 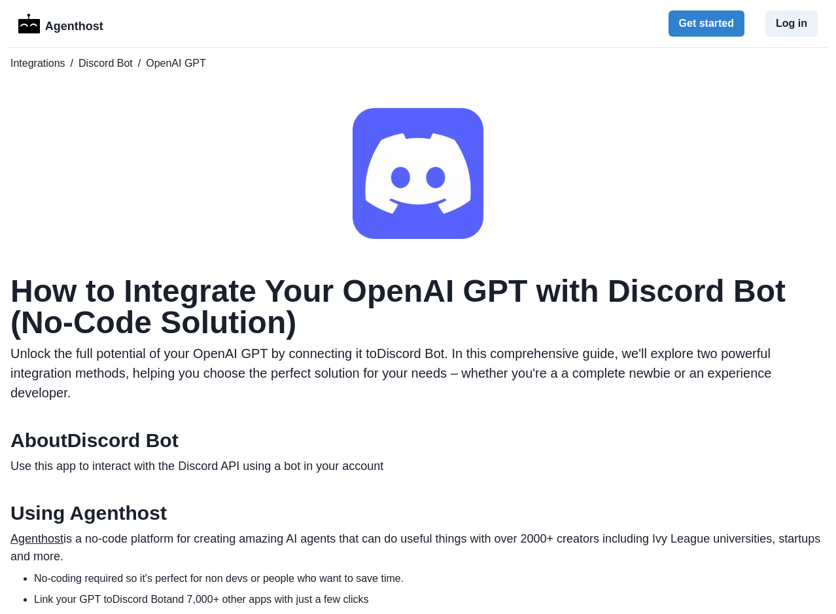 What do you see at coordinates (792, 24) in the screenshot?
I see `button: Log in` at bounding box center [792, 24].